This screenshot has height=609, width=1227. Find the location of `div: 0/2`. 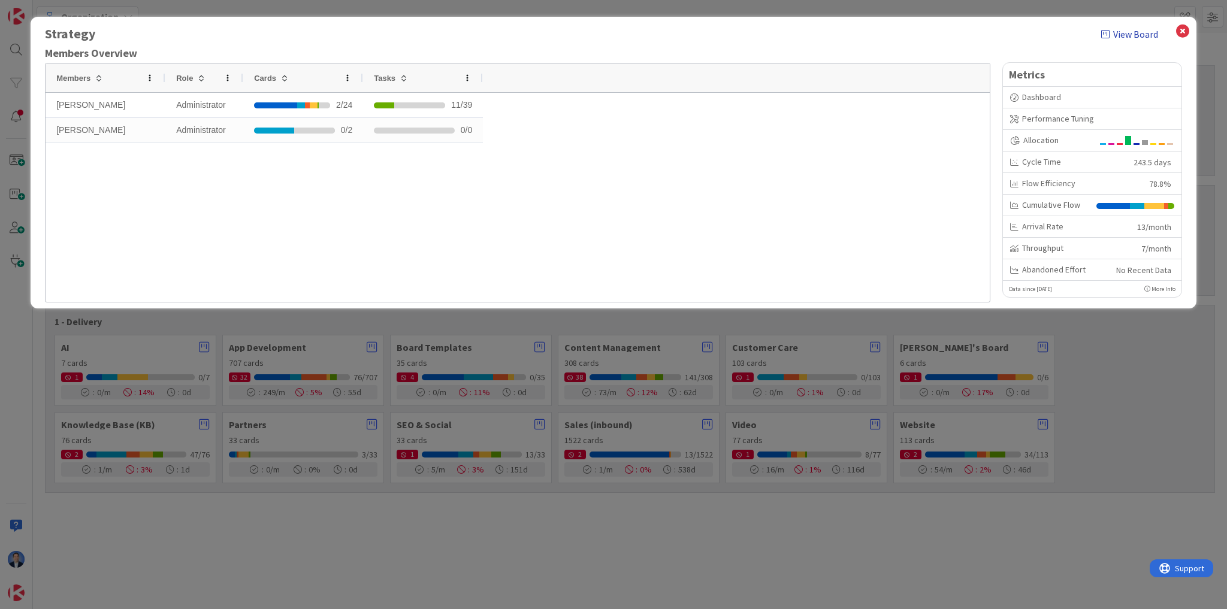

div: 0/2 is located at coordinates (346, 130).